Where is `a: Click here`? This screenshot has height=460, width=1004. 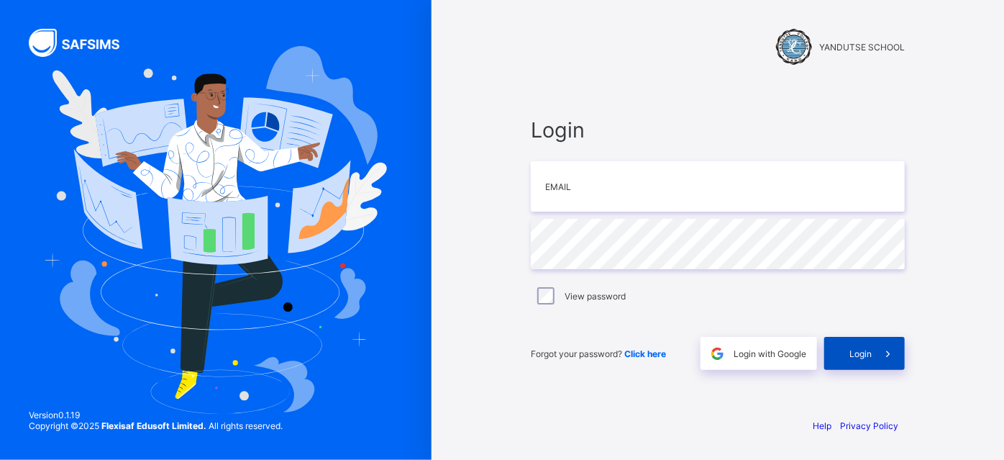 a: Click here is located at coordinates (645, 353).